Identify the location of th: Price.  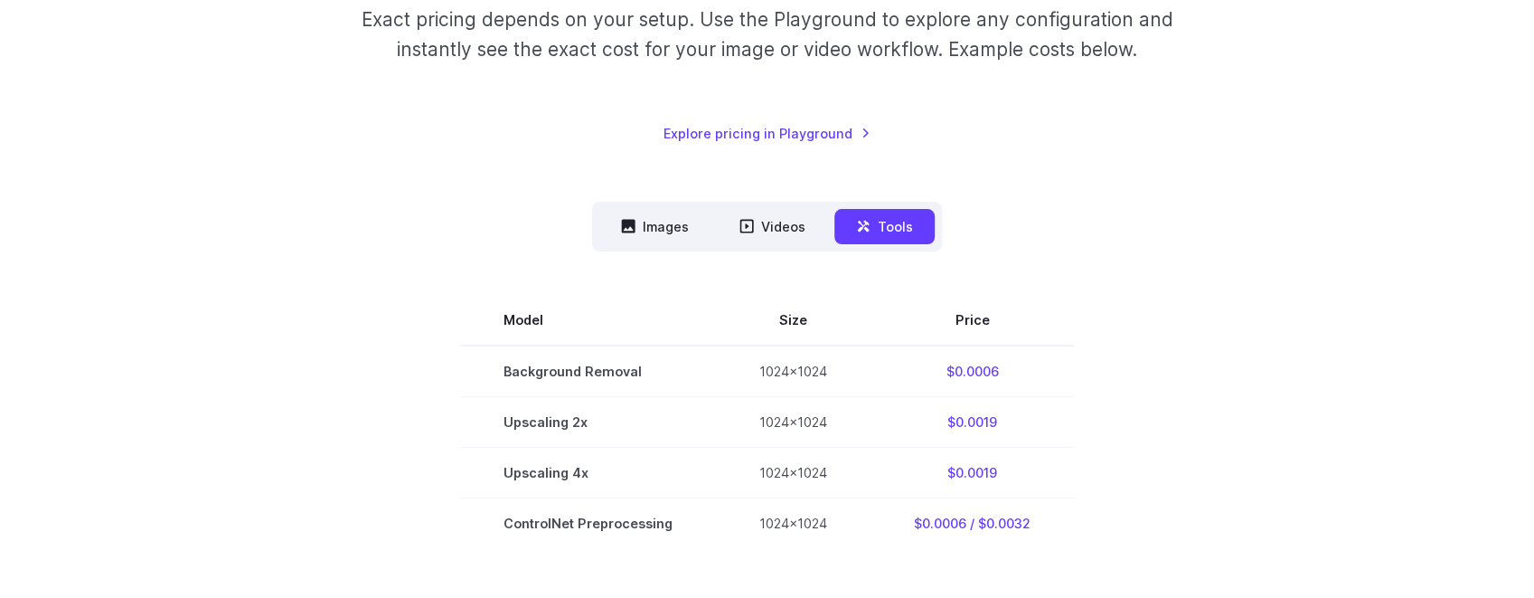
(972, 320).